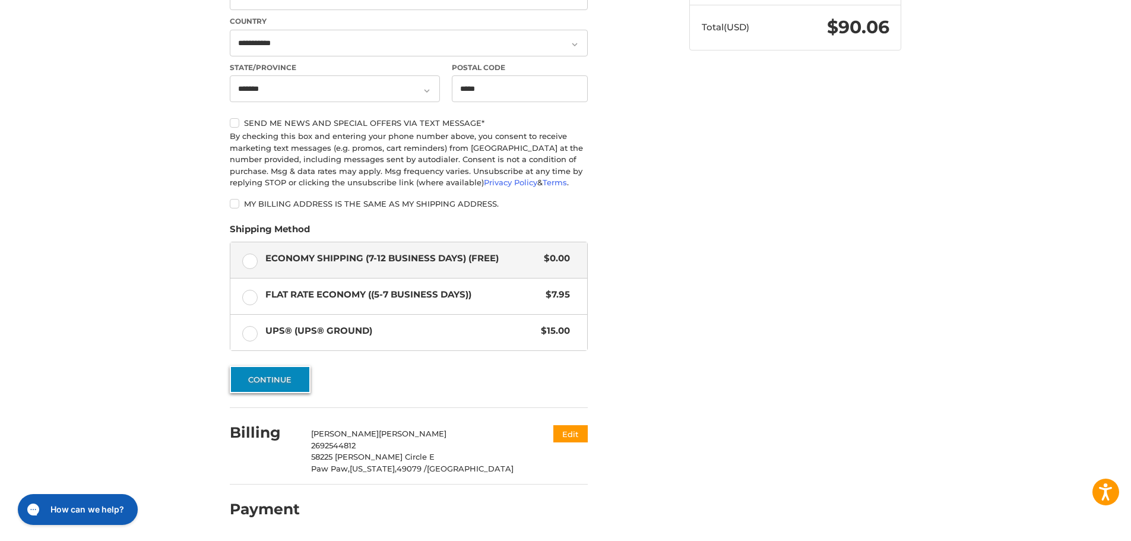  What do you see at coordinates (333, 445) in the screenshot?
I see `span: 2692544812` at bounding box center [333, 445].